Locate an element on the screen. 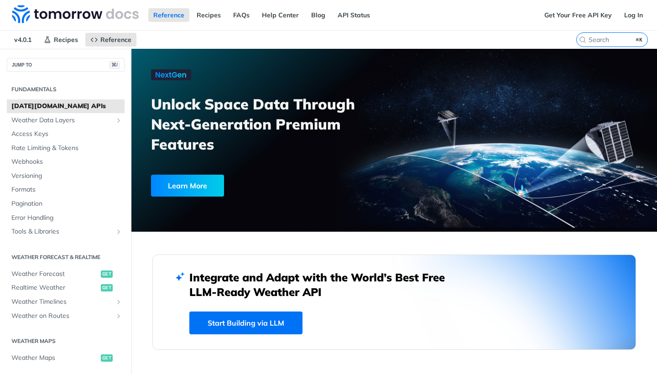 This screenshot has width=657, height=374. a: Webhooks is located at coordinates (66, 162).